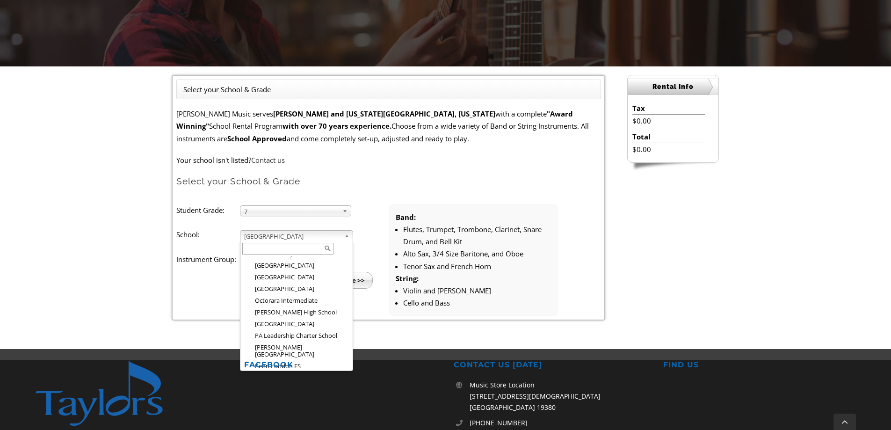 The width and height of the screenshot is (891, 430). I want to click on li: Tenor Sax and French Horn, so click(477, 266).